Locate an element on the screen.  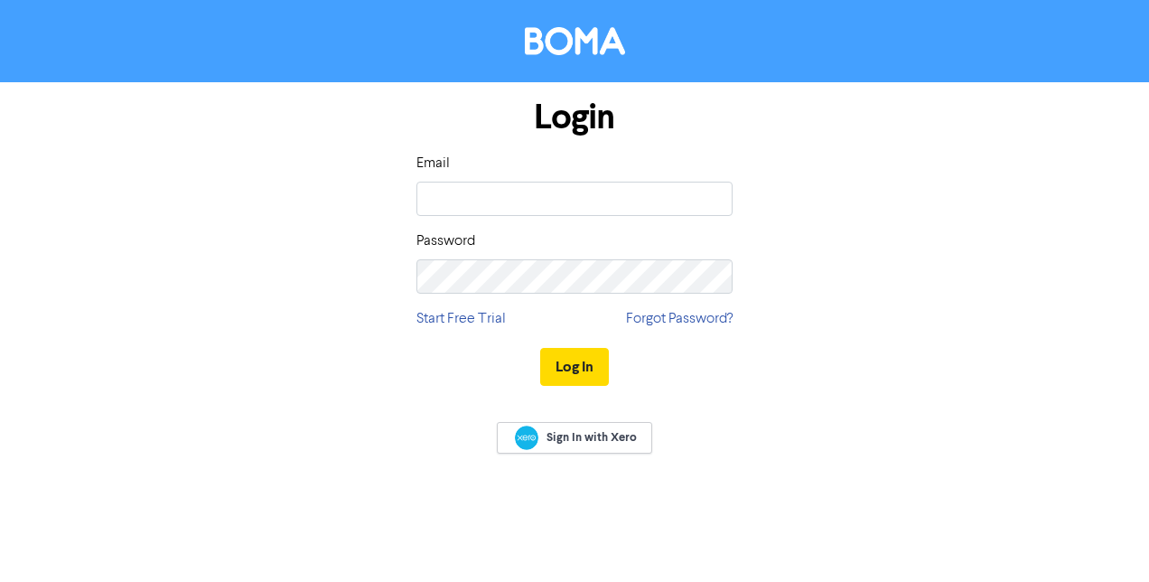
span: Sign In with Xero is located at coordinates (592, 437).